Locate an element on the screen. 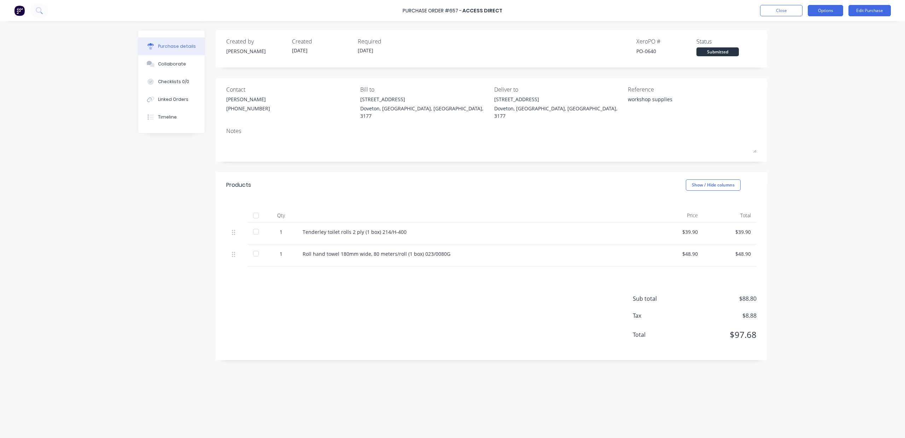  div: PO-0640 is located at coordinates (666, 51).